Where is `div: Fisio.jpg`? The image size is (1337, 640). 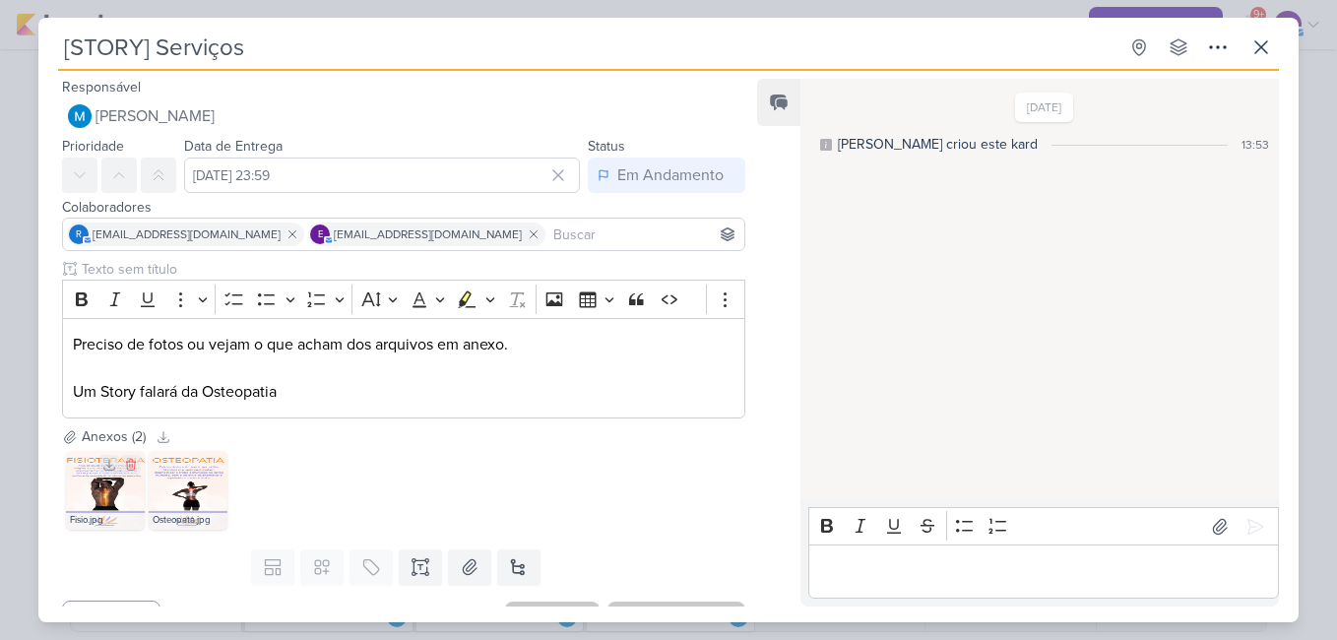 div: Fisio.jpg is located at coordinates (105, 520).